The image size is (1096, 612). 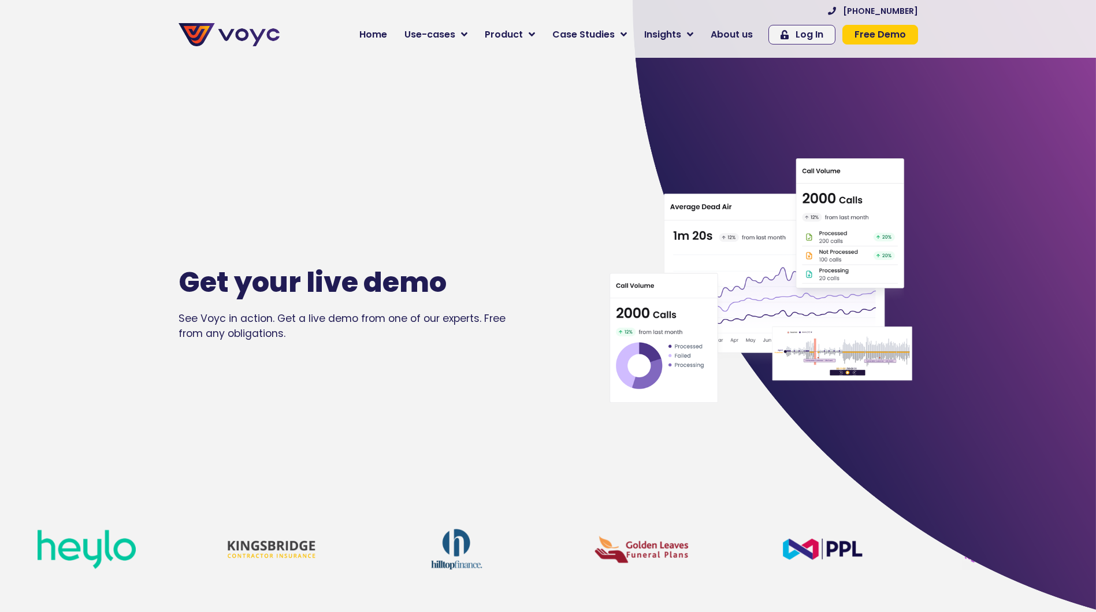 What do you see at coordinates (430, 35) in the screenshot?
I see `span: Use-cases` at bounding box center [430, 35].